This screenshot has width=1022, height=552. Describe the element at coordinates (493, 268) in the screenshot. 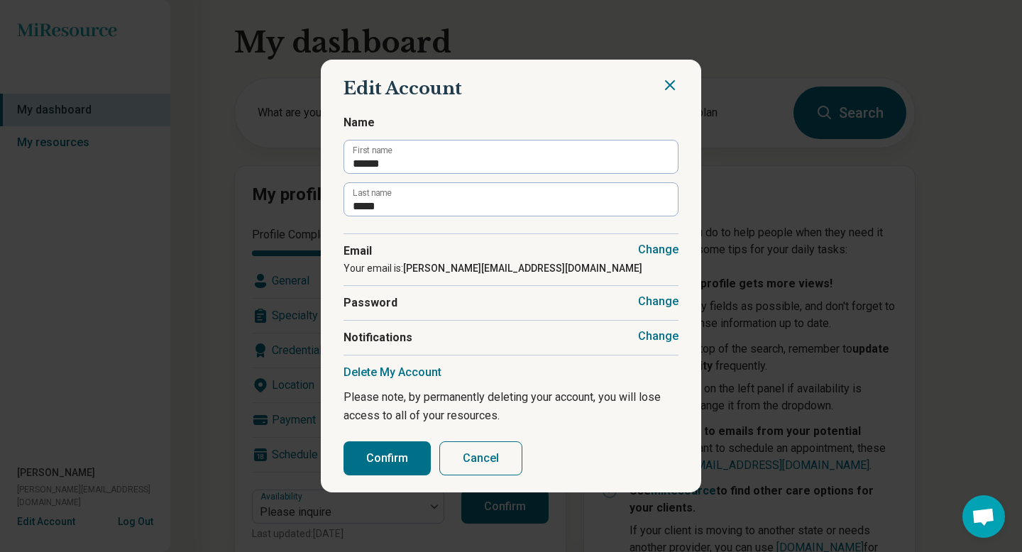

I see `span: Your email is:` at that location.